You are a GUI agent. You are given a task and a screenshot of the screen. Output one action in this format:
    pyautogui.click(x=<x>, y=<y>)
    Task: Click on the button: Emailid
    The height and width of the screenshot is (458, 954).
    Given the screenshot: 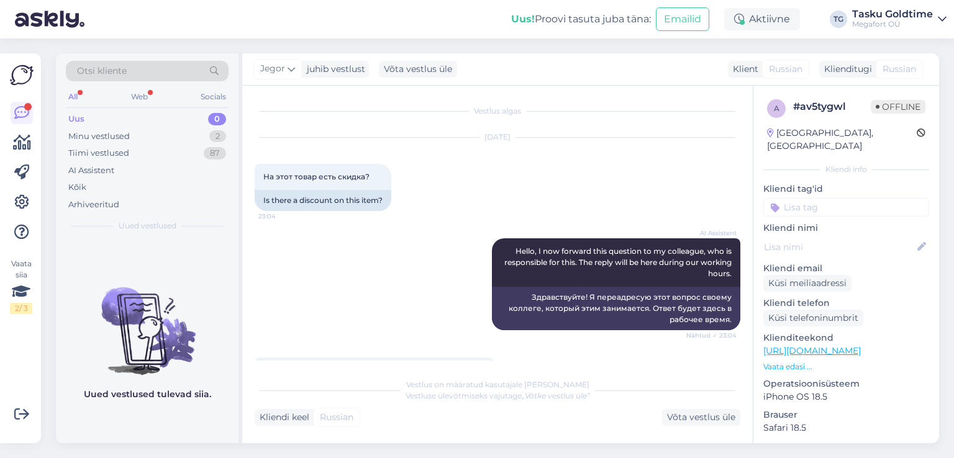 What is the action you would take?
    pyautogui.click(x=682, y=19)
    